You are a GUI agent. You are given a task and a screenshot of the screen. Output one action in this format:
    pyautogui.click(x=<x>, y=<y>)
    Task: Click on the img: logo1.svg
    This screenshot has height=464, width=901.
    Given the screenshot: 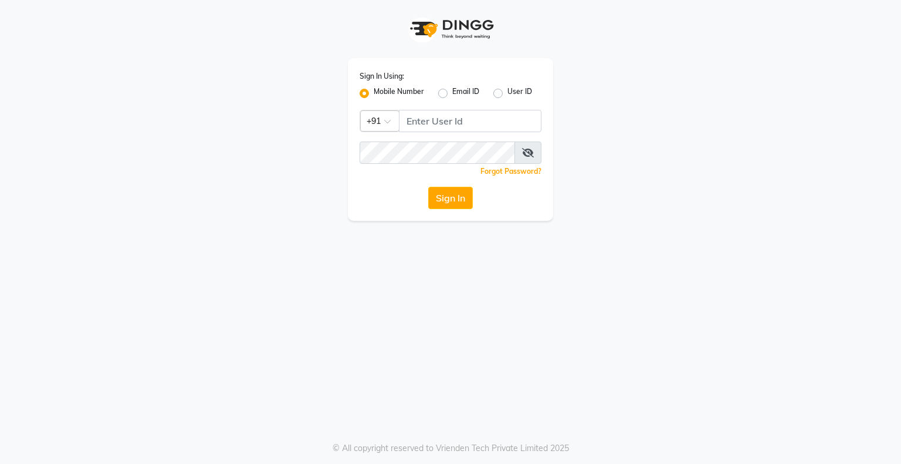 What is the action you would take?
    pyautogui.click(x=451, y=29)
    